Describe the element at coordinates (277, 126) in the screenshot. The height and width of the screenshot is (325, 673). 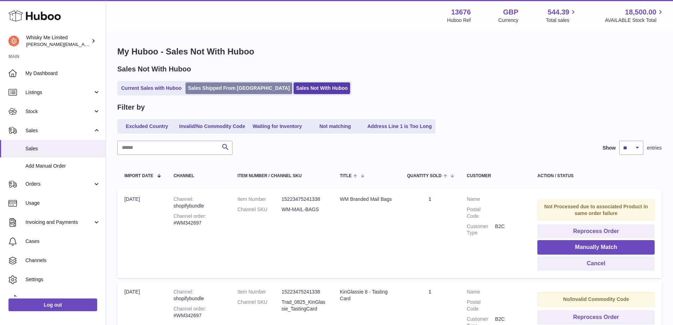
I see `a: Waiting for Inventory` at that location.